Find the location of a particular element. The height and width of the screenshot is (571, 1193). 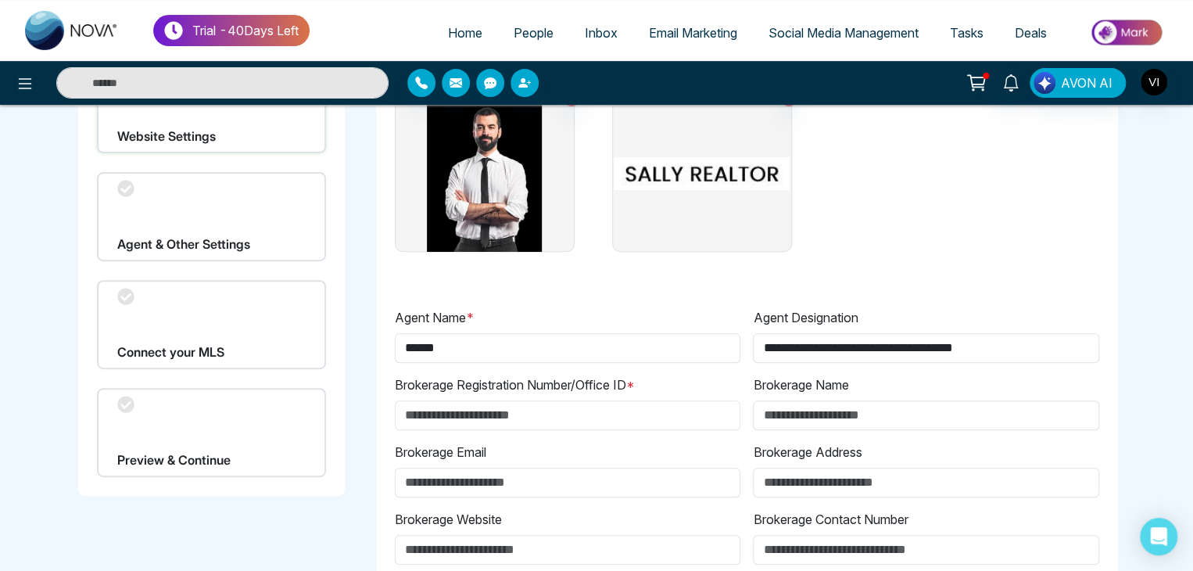

a: Deals is located at coordinates (1030, 33).